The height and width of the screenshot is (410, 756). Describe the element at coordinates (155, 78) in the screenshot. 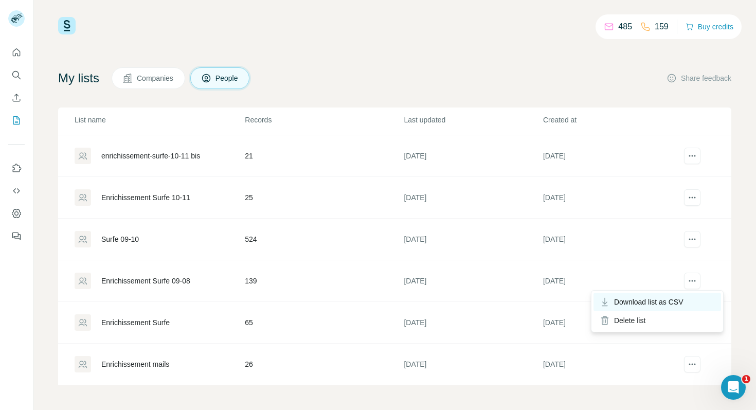

I see `span: Companies` at that location.